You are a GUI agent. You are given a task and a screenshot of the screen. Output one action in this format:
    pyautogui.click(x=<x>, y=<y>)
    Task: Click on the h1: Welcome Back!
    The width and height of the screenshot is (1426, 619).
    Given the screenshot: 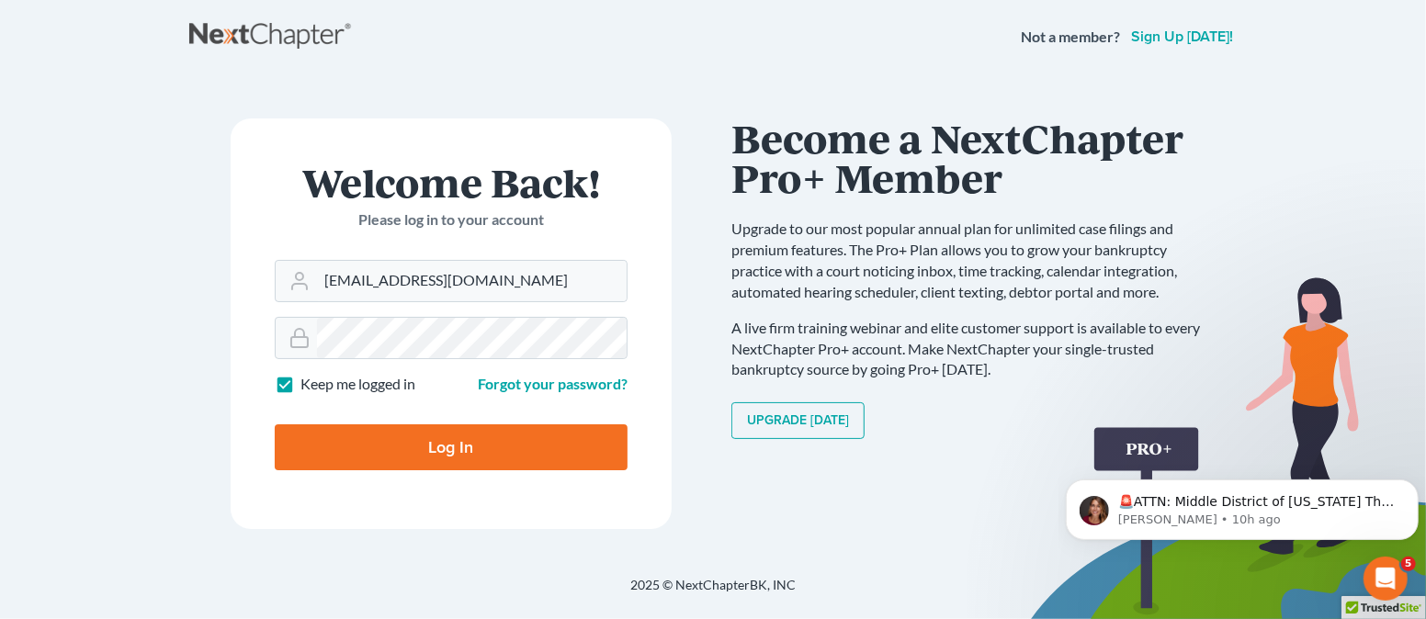 What is the action you would take?
    pyautogui.click(x=451, y=182)
    